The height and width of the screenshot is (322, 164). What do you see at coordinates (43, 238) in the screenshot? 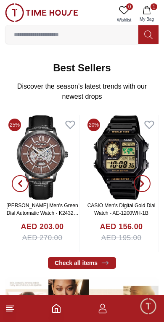
I see `span: AED 270.00` at bounding box center [43, 238].